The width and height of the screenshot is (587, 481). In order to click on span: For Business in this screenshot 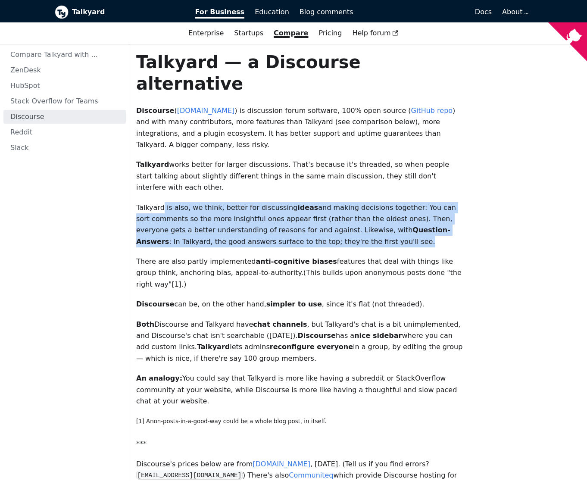, I will do `click(220, 13)`.